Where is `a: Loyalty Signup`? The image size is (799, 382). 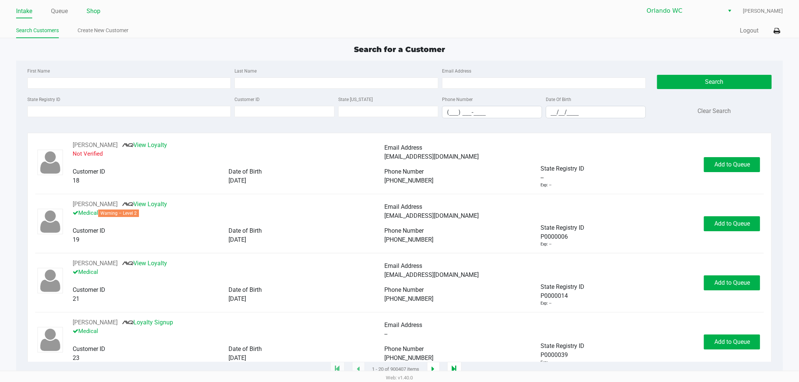 a: Loyalty Signup is located at coordinates (148, 323).